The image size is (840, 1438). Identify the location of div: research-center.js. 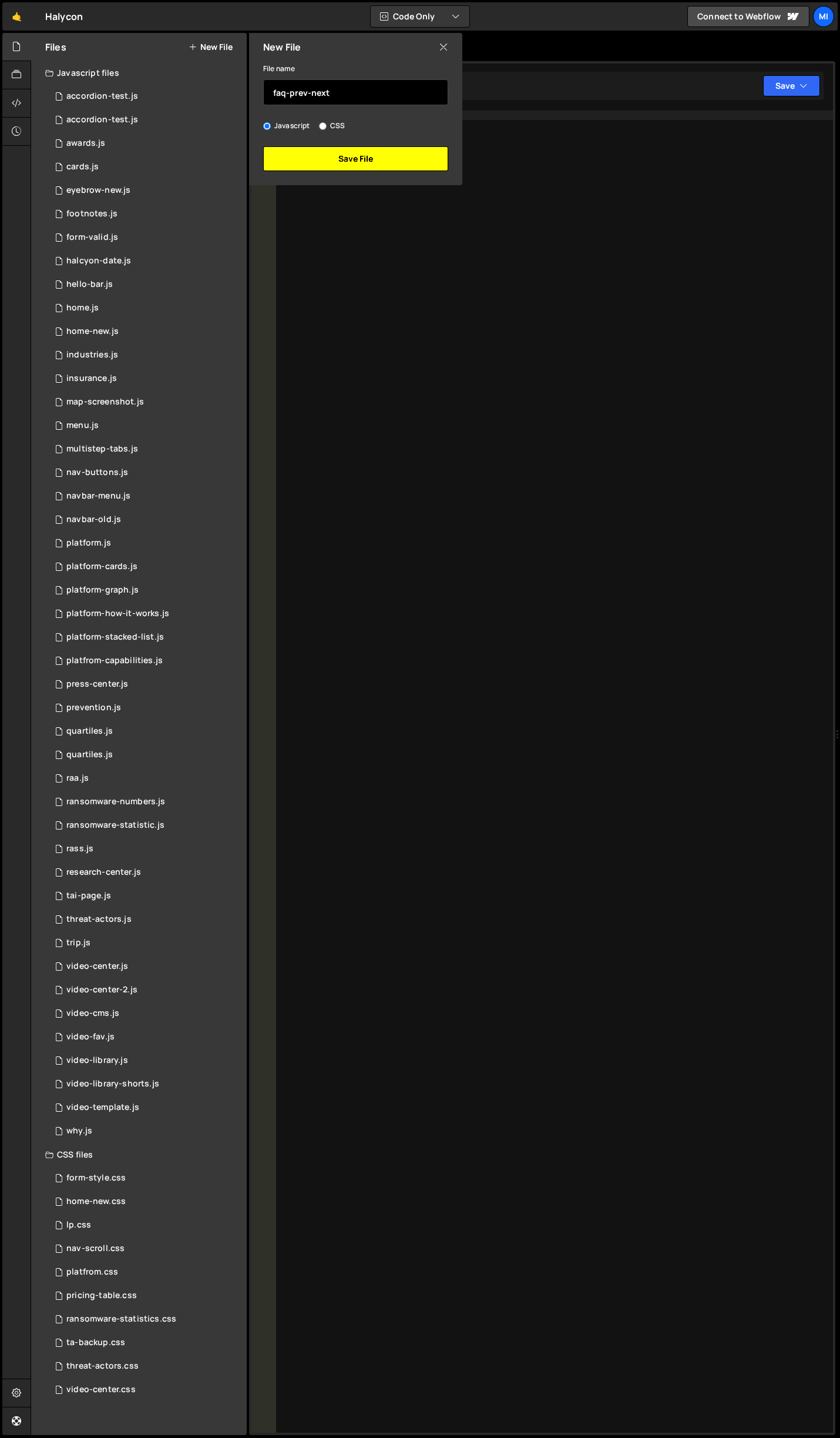
(103, 872).